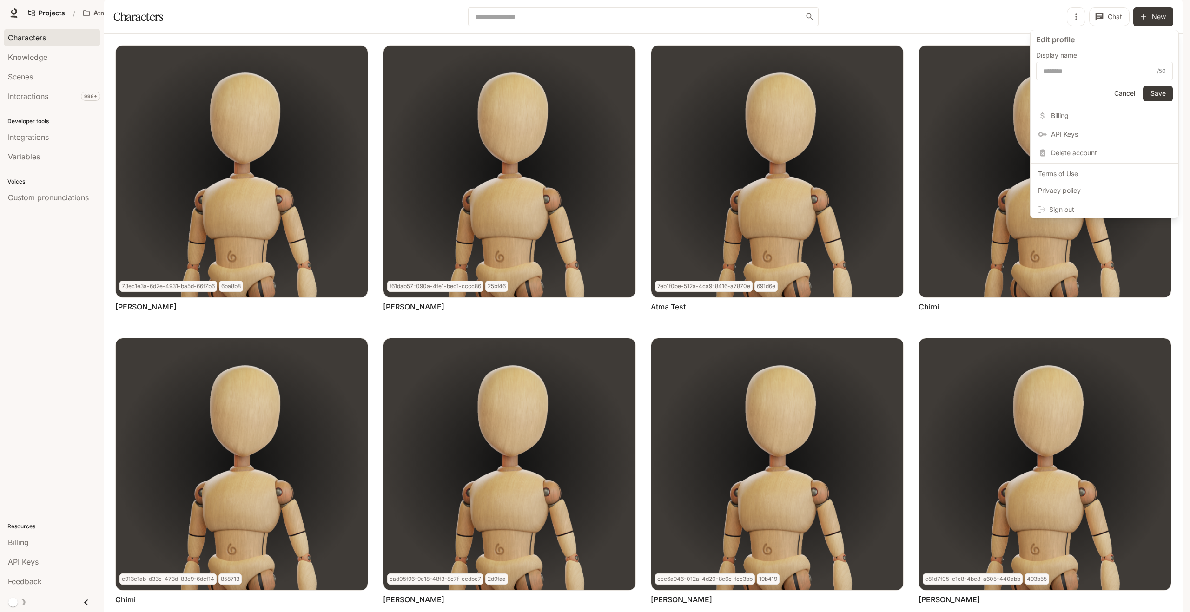 The image size is (1190, 612). I want to click on div: Sign out, so click(1105, 210).